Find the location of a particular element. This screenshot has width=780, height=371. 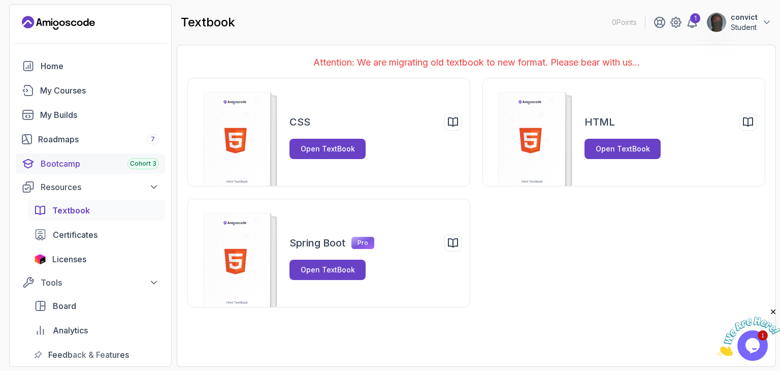

h2: Spring Boot is located at coordinates (317, 243).